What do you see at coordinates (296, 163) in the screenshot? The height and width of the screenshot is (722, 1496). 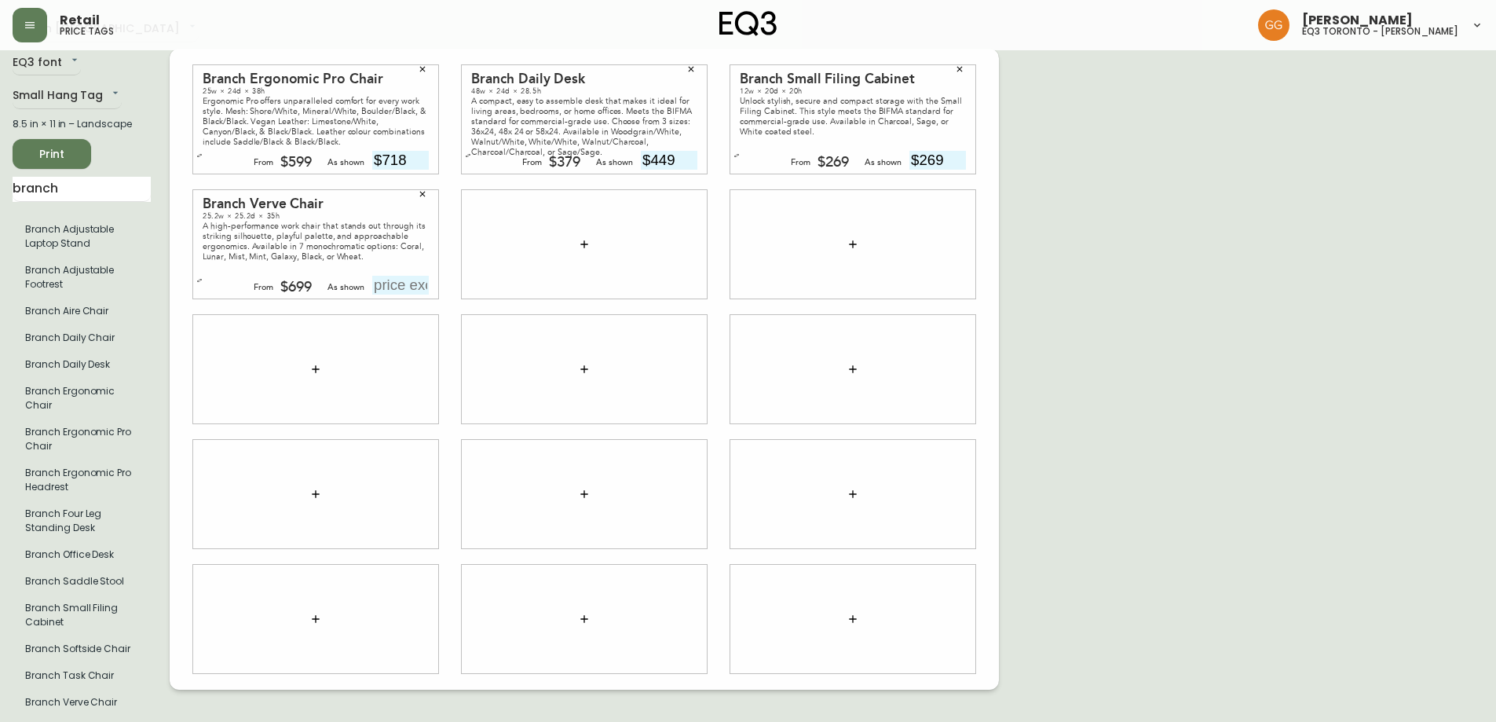 I see `div: $599` at bounding box center [296, 163].